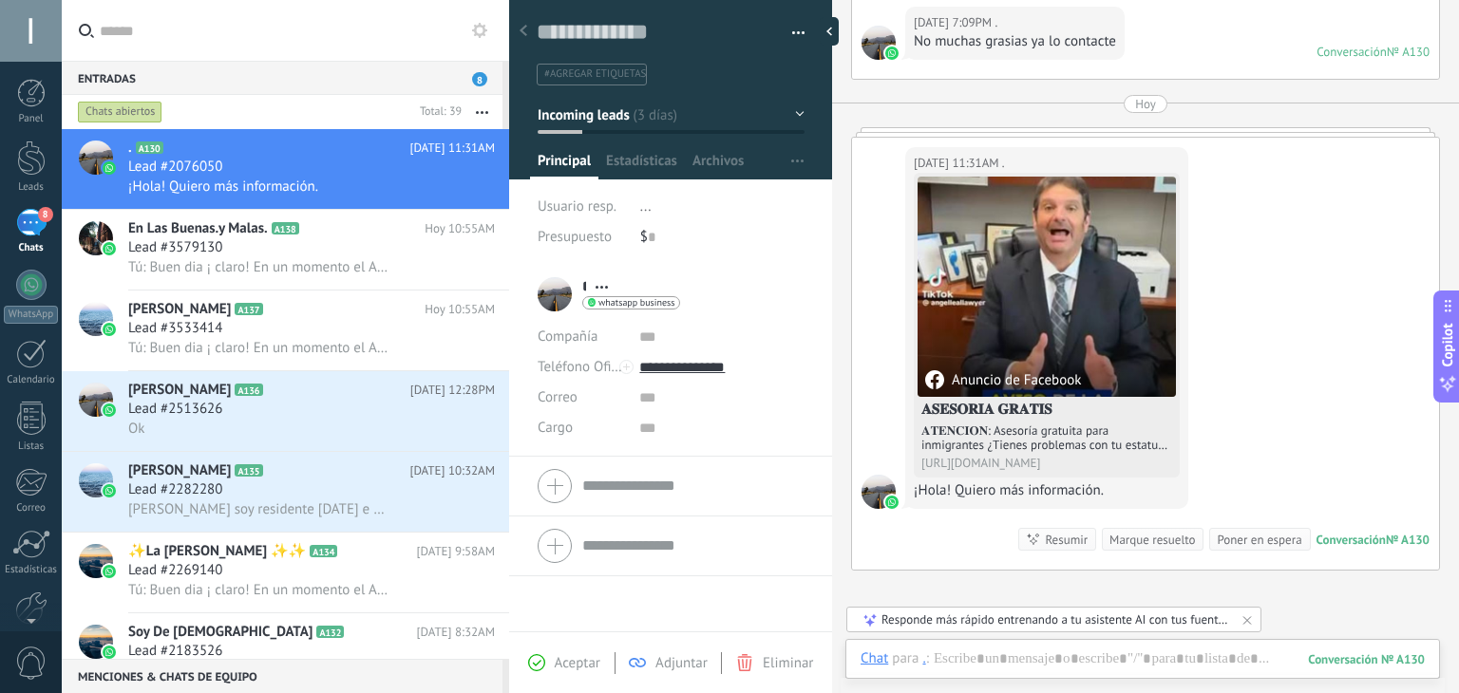 The width and height of the screenshot is (1459, 693). I want to click on div: Marque resuelto, so click(1152, 539).